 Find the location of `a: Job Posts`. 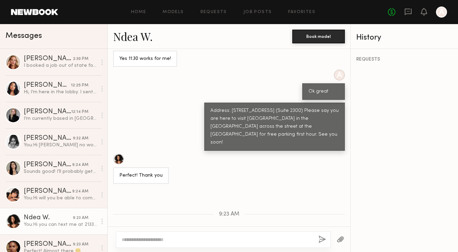

a: Job Posts is located at coordinates (258, 12).